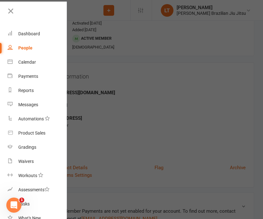  Describe the element at coordinates (25, 48) in the screenshot. I see `div: People` at that location.